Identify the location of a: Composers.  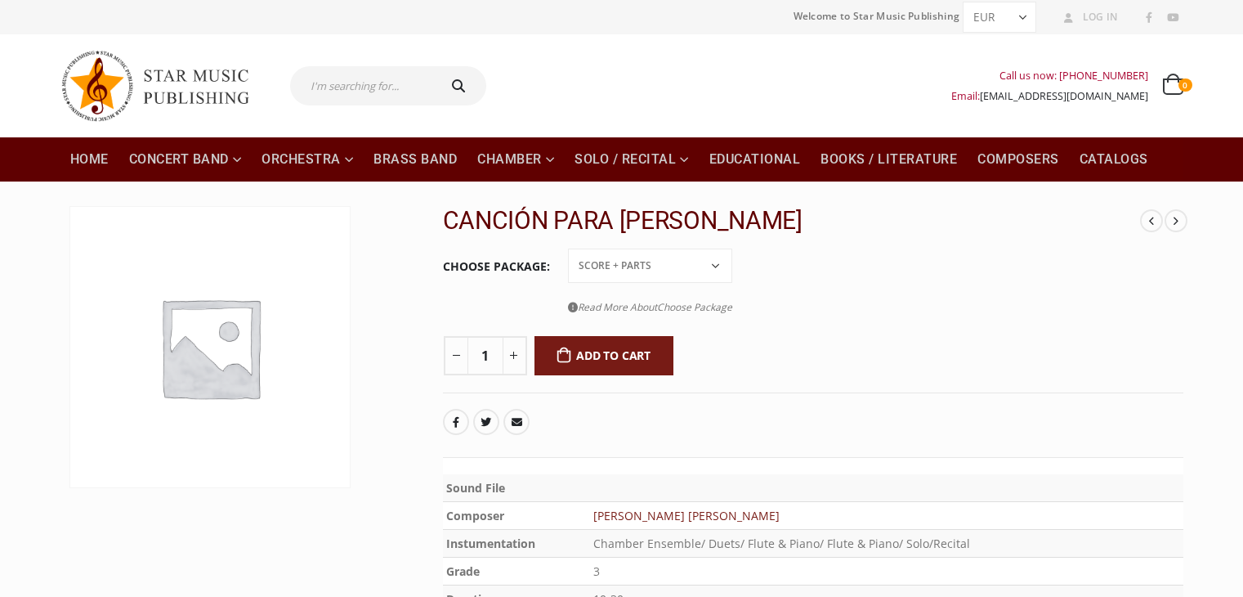
(1019, 159).